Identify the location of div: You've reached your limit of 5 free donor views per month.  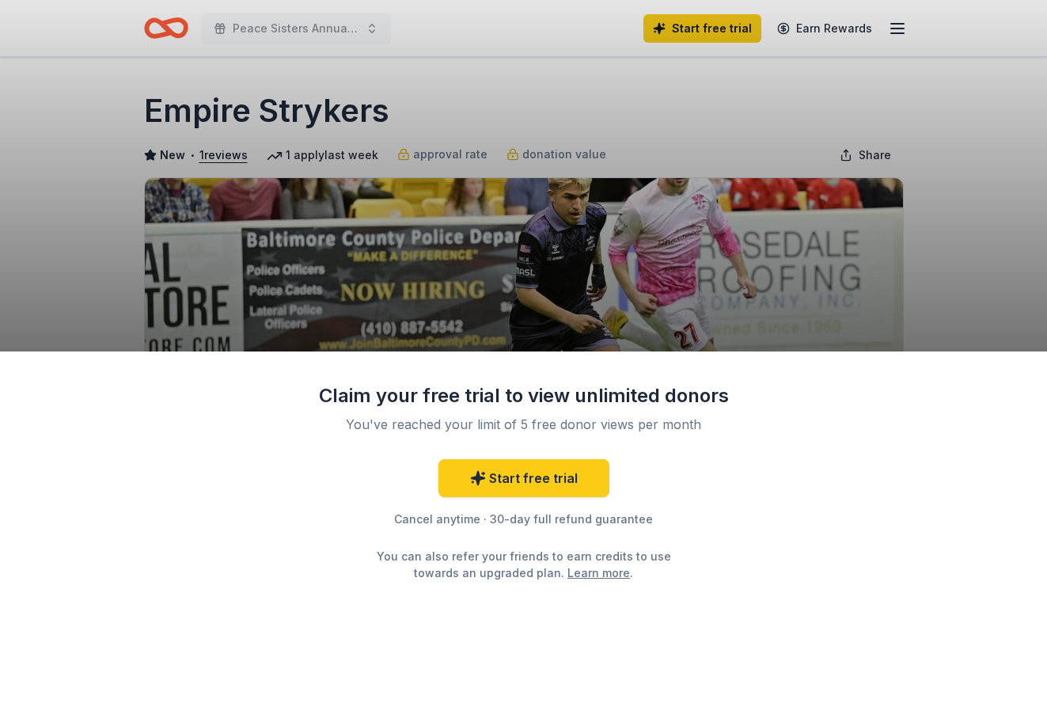
(524, 424).